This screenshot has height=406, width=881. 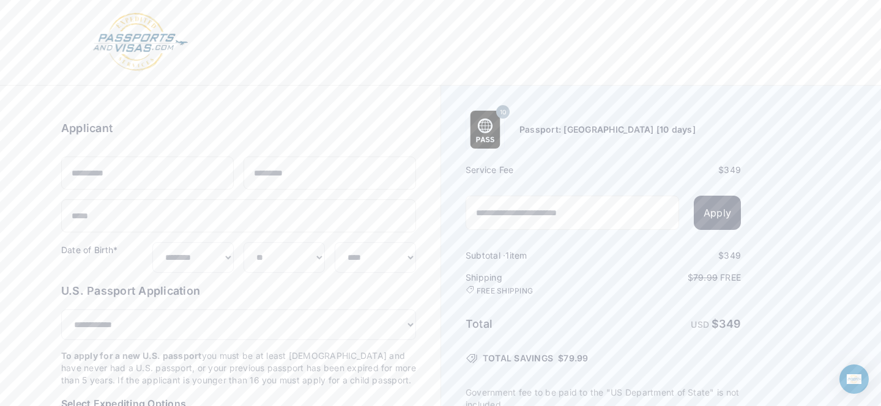 I want to click on h6: Subtotal · item, so click(x=533, y=256).